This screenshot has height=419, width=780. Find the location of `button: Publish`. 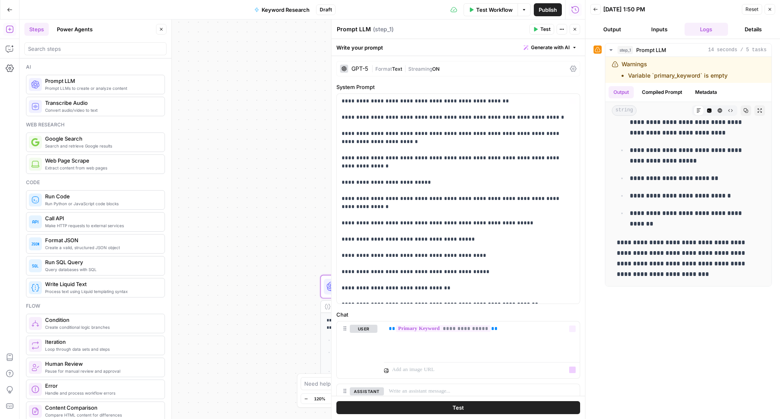

button: Publish is located at coordinates (547, 10).